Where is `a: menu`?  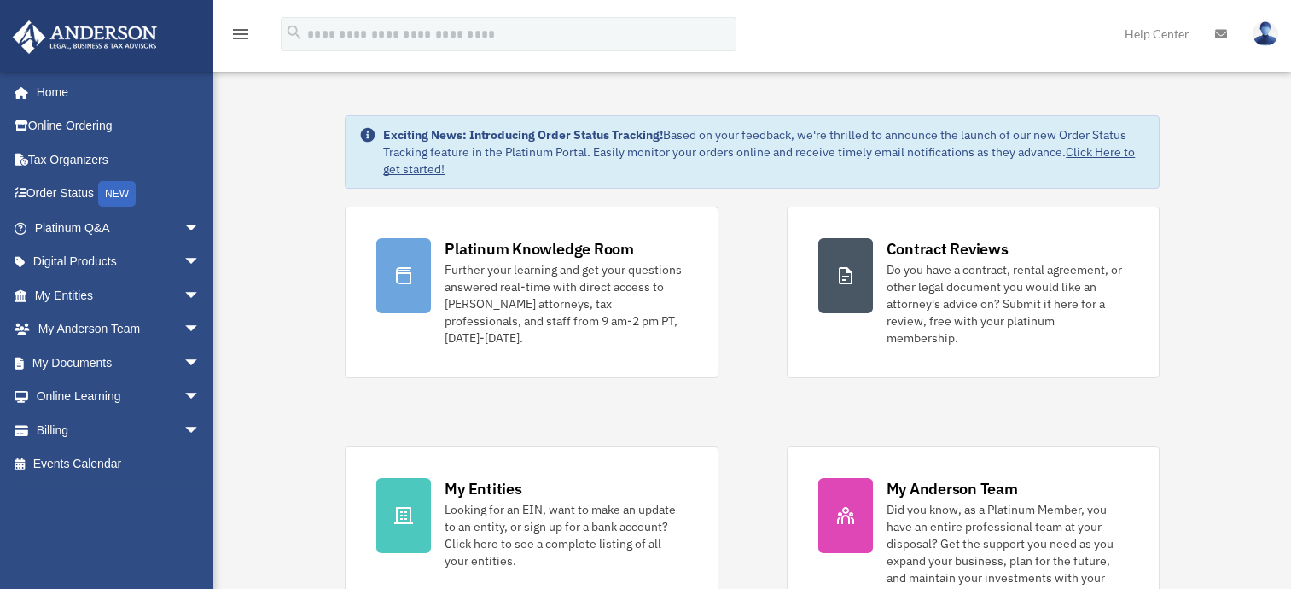 a: menu is located at coordinates (241, 37).